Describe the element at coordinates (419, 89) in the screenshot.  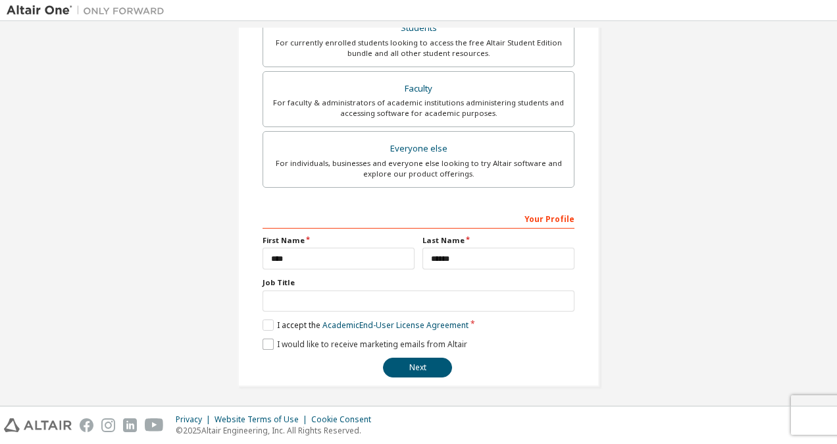
I see `div: Faculty` at that location.